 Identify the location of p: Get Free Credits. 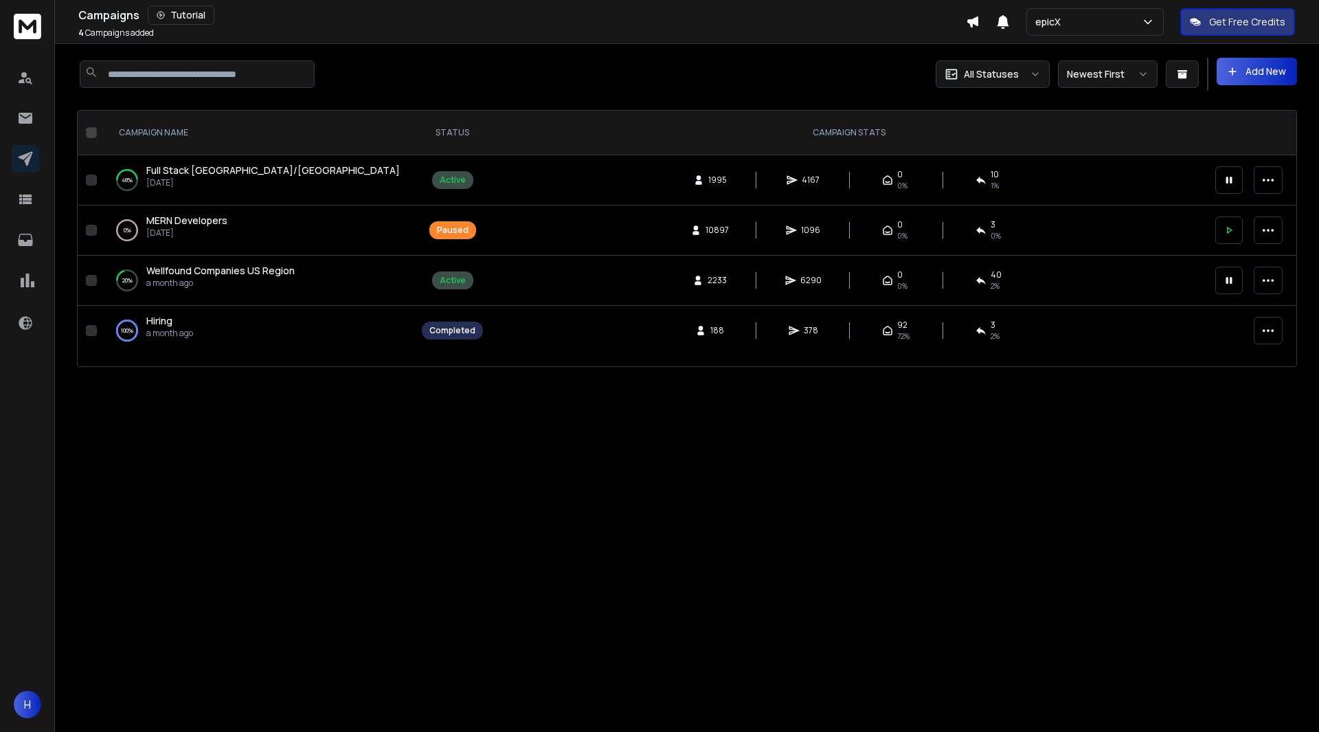
(1247, 22).